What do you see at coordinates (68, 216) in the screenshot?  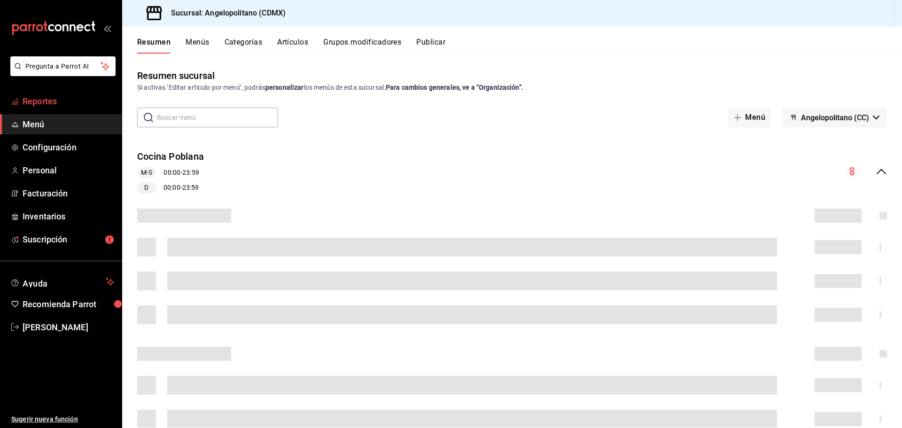 I see `span: Inventarios` at bounding box center [68, 216].